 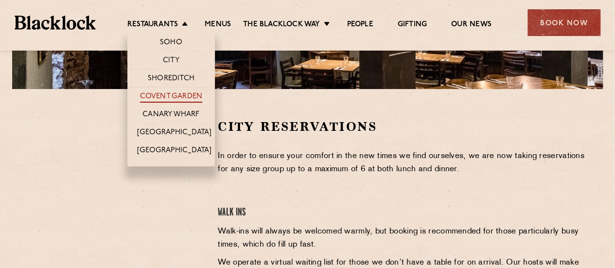 I want to click on a: Covent Garden, so click(x=171, y=97).